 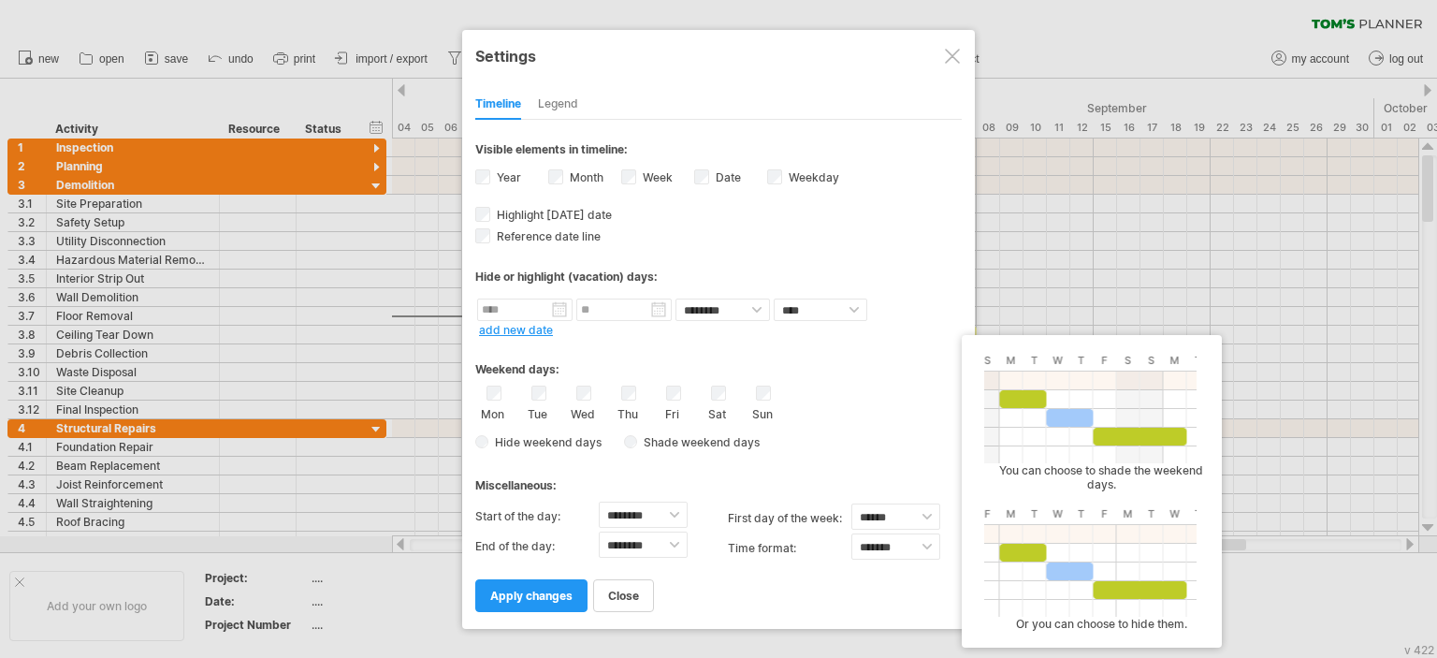 I want to click on label: Mon, so click(x=492, y=412).